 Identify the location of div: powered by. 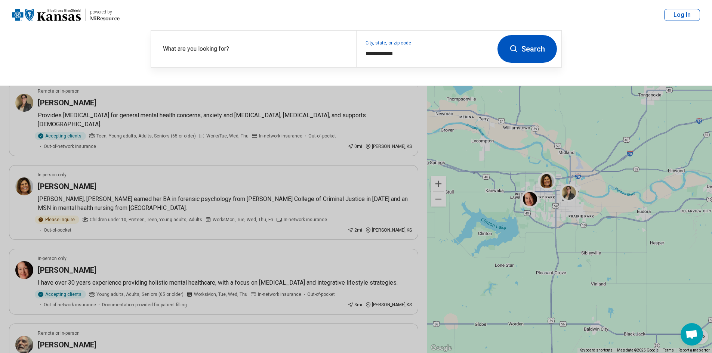
(105, 12).